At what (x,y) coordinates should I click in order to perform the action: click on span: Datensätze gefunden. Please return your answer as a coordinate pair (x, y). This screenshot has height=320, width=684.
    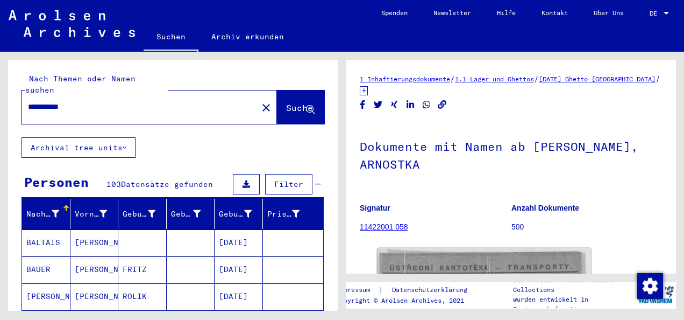
    Looking at the image, I should click on (167, 184).